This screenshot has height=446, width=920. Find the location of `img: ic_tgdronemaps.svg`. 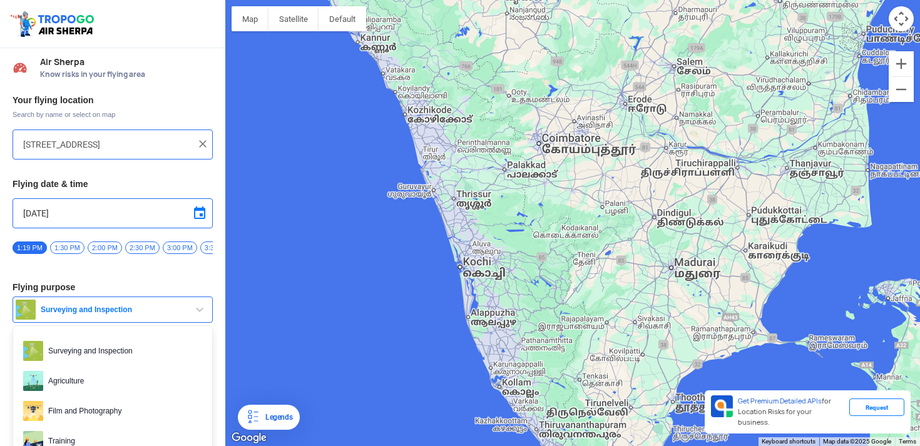

img: ic_tgdronemaps.svg is located at coordinates (54, 24).